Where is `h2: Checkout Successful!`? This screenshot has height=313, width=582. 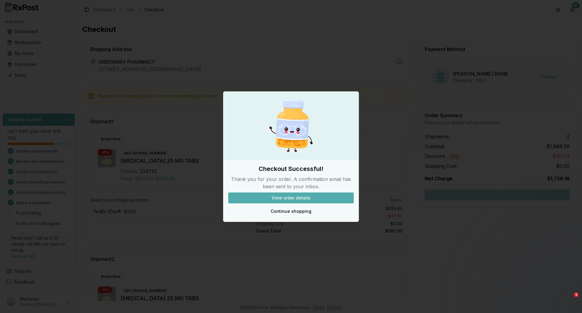 h2: Checkout Successful! is located at coordinates (291, 169).